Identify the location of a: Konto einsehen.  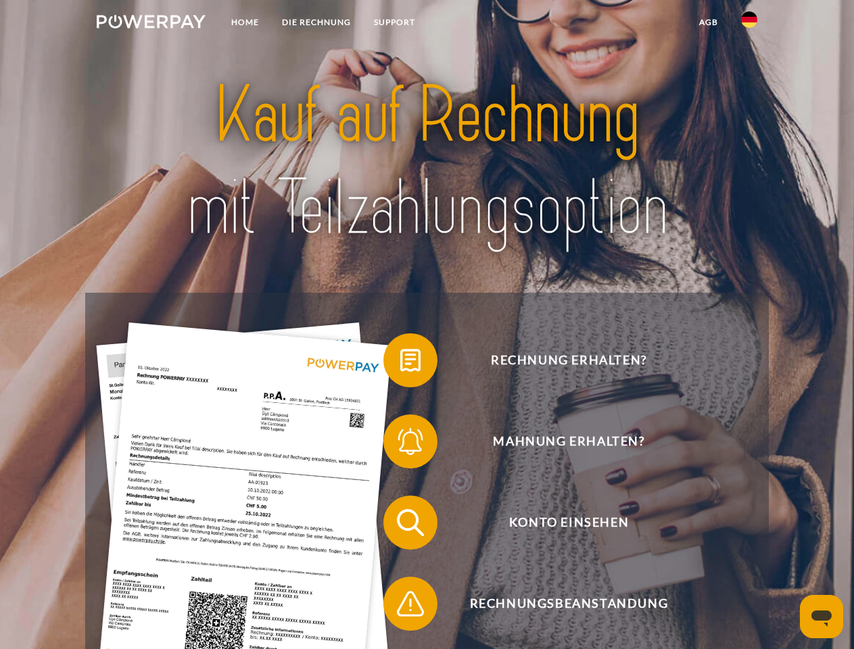
(559, 523).